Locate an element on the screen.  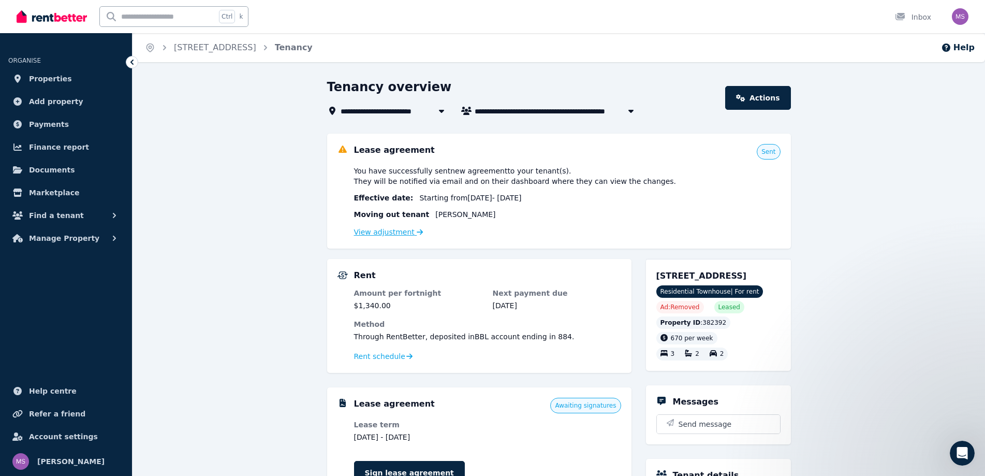
span: Payments is located at coordinates (49, 124).